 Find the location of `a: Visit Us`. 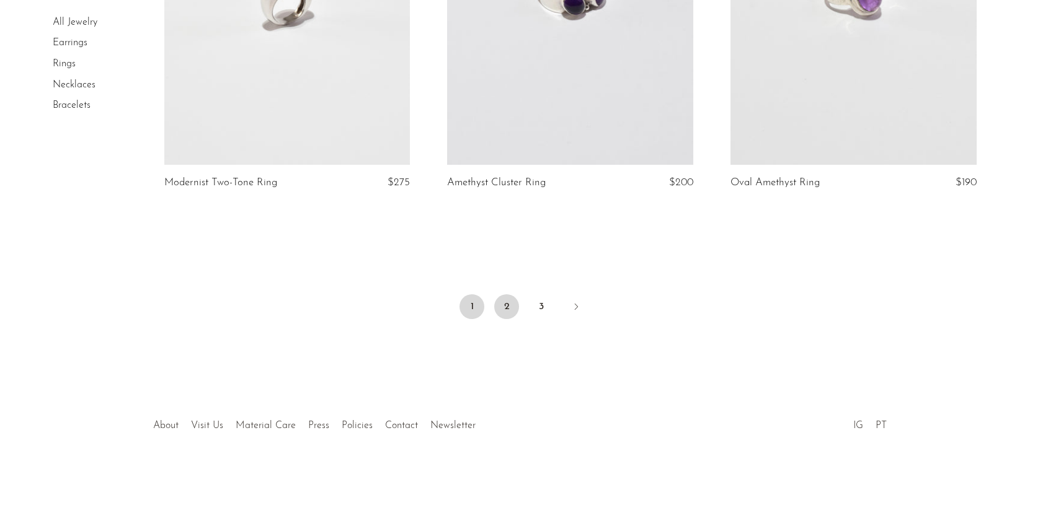

a: Visit Us is located at coordinates (207, 426).